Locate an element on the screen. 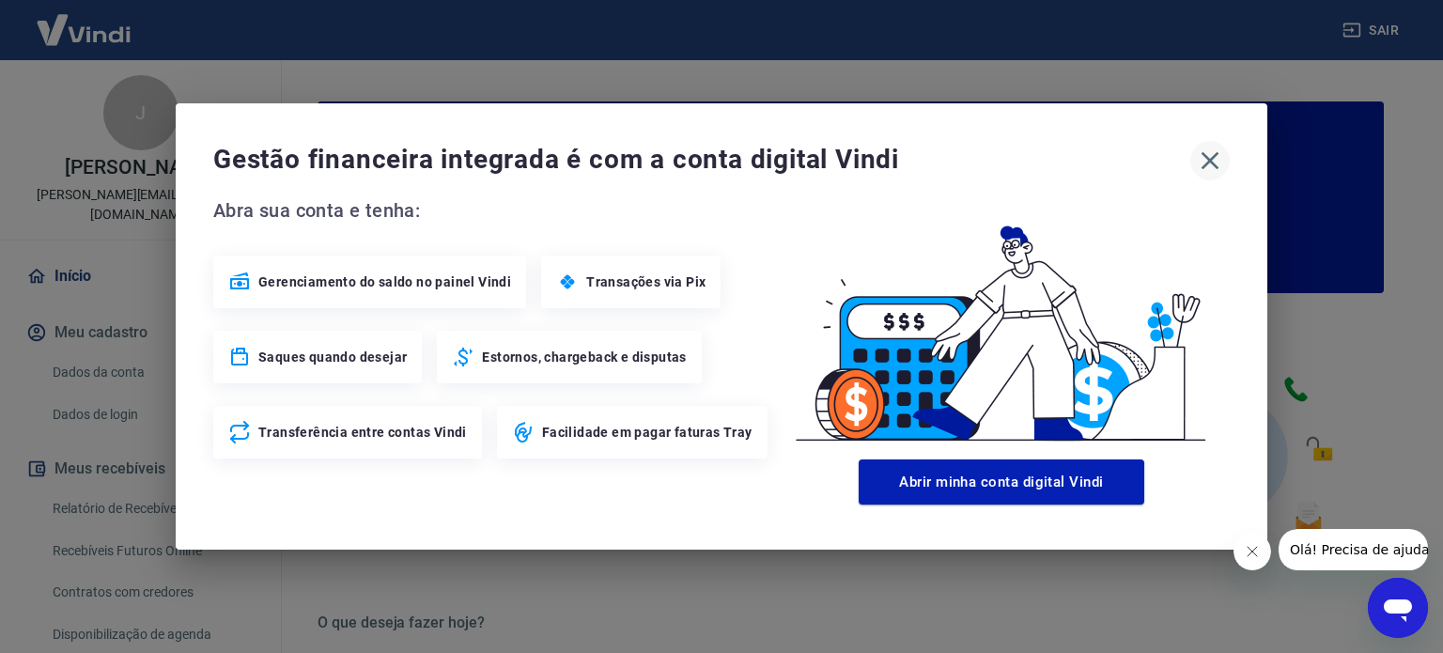 This screenshot has width=1443, height=653. span: Transferência entre contas Vindi is located at coordinates (363, 432).